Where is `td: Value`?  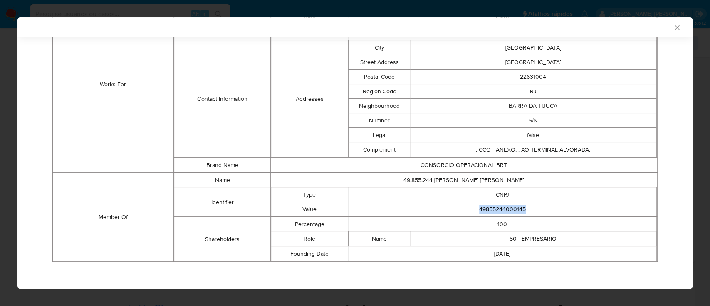 td: Value is located at coordinates (310, 209).